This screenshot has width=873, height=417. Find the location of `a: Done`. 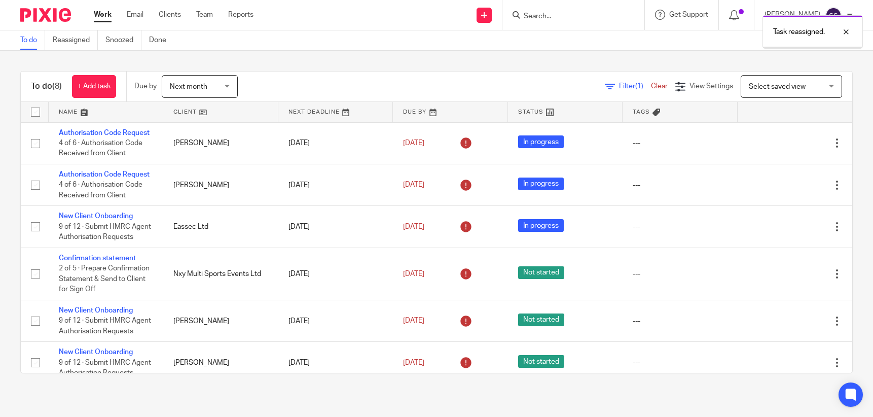

a: Done is located at coordinates (161, 40).